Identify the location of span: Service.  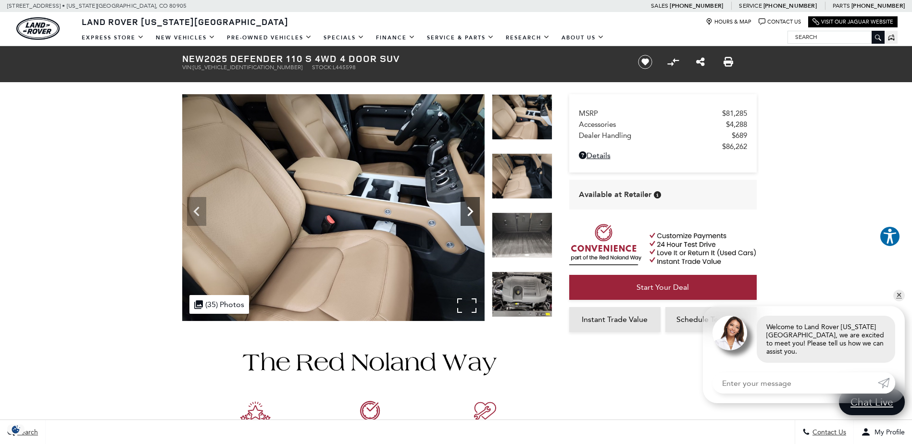
(750, 6).